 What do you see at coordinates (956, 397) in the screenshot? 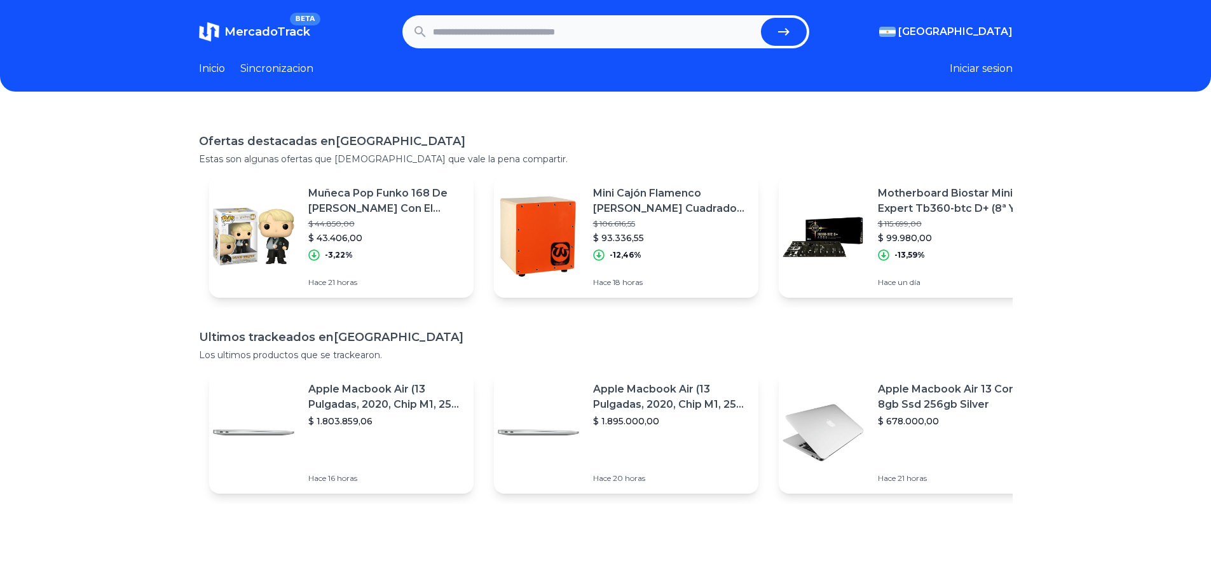
I see `p: Apple Macbook Air 13 Core I5 8gb Ssd 256gb Silver` at bounding box center [956, 397].